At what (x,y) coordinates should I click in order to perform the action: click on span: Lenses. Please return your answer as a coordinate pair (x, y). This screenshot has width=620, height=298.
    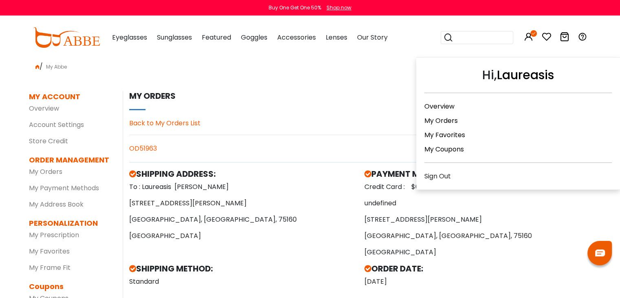
    Looking at the image, I should click on (337, 37).